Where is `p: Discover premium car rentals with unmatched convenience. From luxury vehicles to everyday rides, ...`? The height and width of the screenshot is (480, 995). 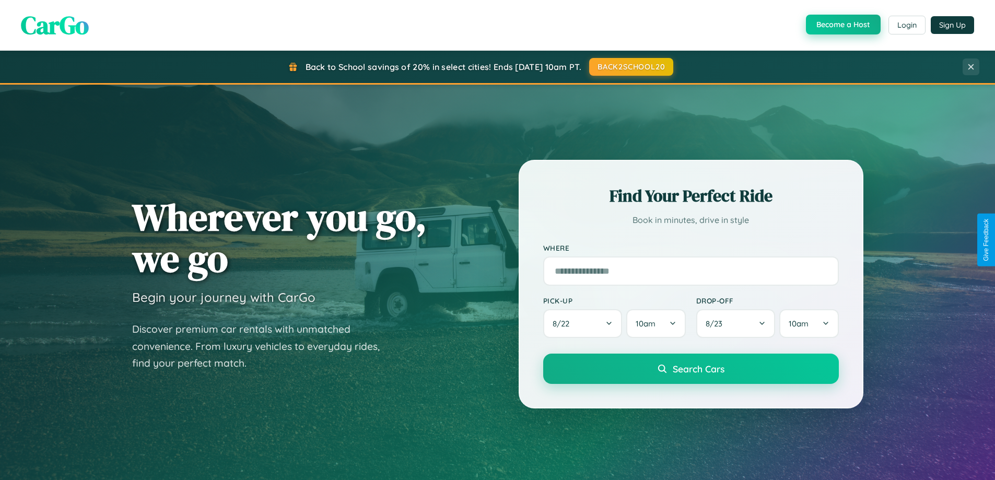
p: Discover premium car rentals with unmatched convenience. From luxury vehicles to everyday rides, ... is located at coordinates (263, 346).